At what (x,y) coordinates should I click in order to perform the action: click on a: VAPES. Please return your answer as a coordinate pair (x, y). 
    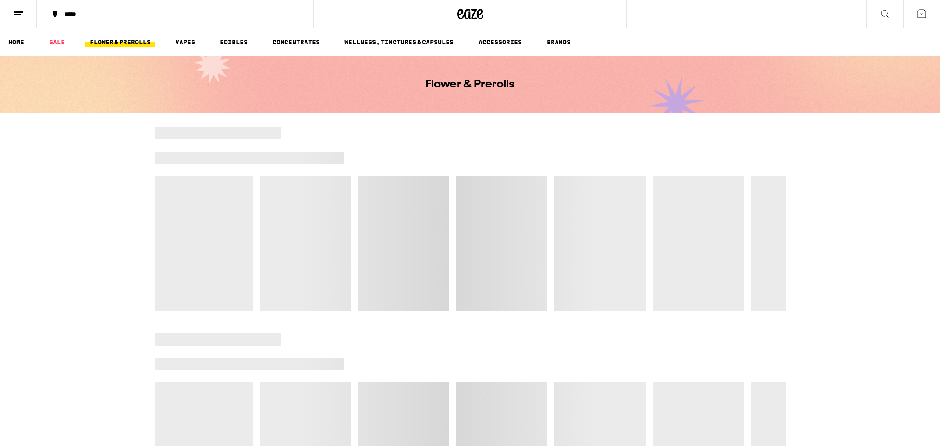
    Looking at the image, I should click on (185, 42).